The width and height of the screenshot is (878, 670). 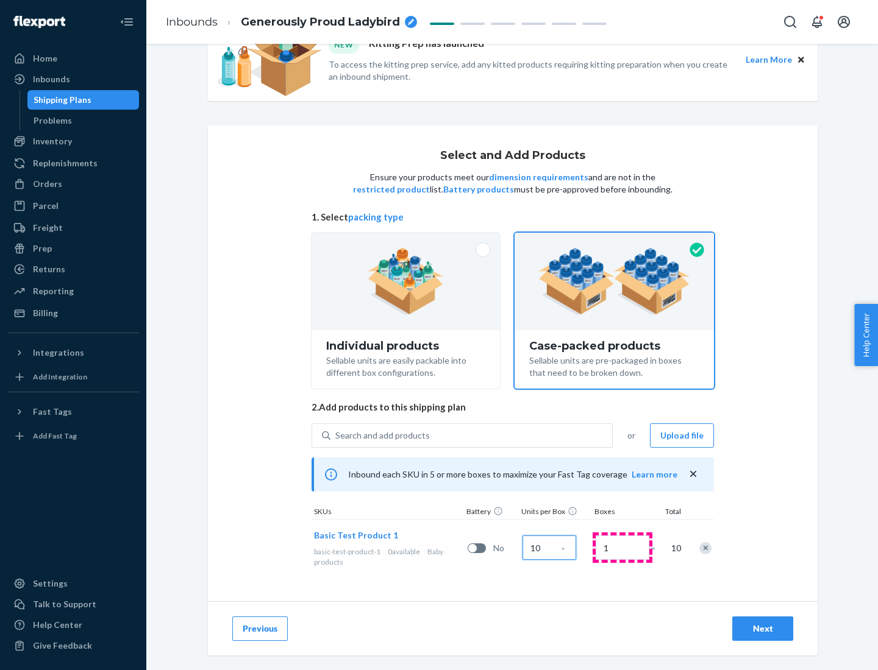 I want to click on div: Billing, so click(x=45, y=313).